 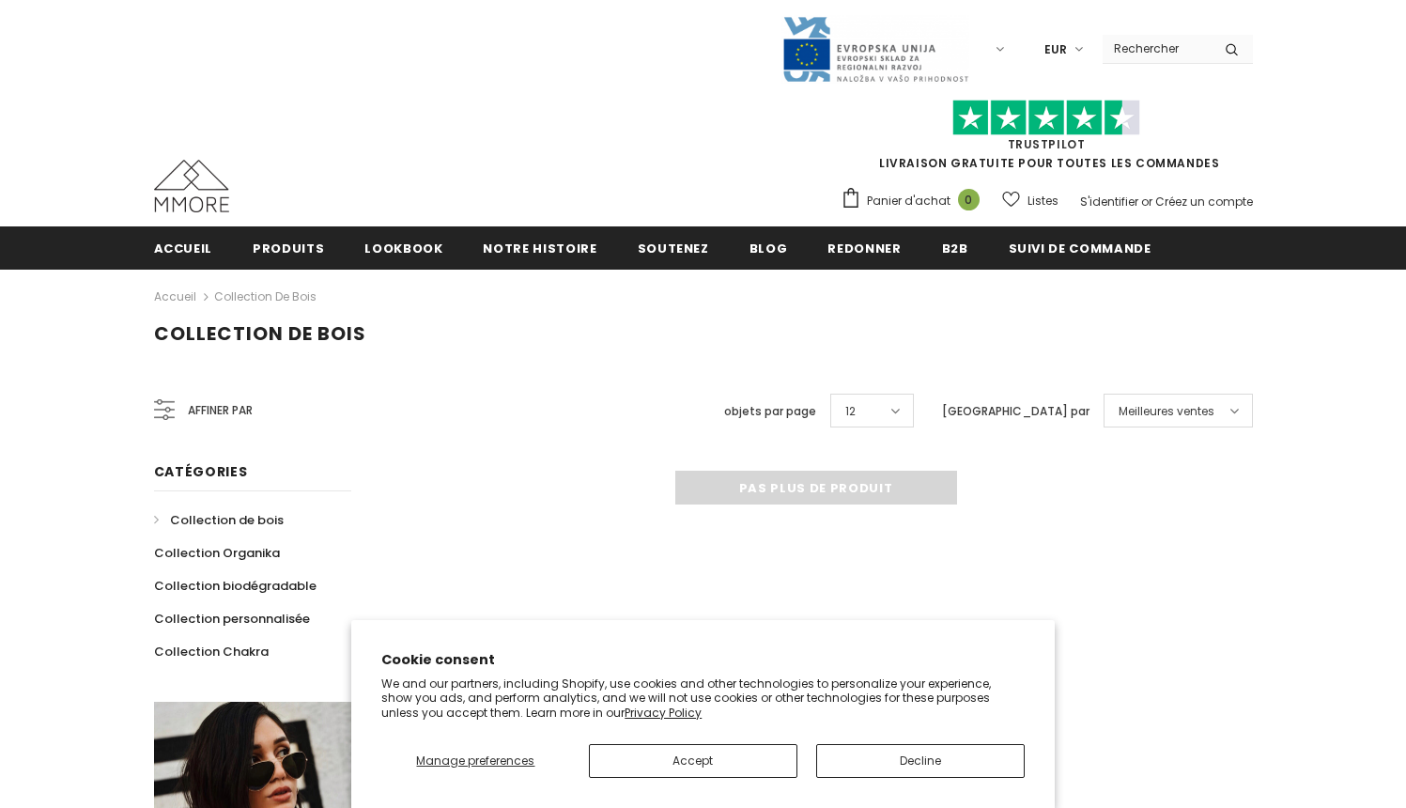 What do you see at coordinates (693, 761) in the screenshot?
I see `button: Accept` at bounding box center [693, 761].